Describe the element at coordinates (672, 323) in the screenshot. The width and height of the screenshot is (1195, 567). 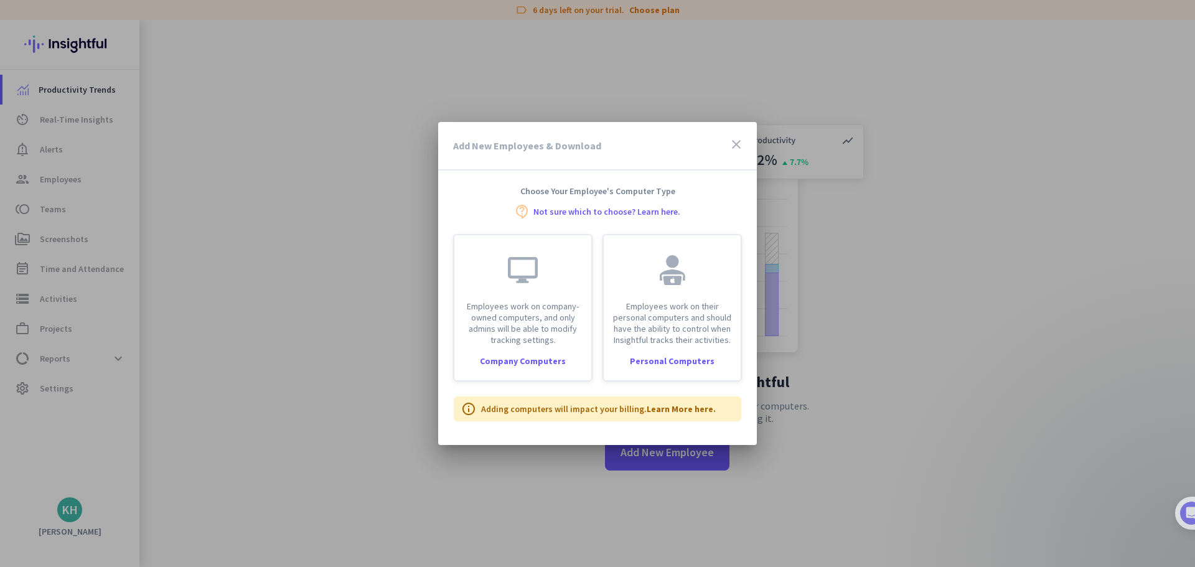
I see `p: Employees work on their personal computers and should have the ability to control when Insightful...` at that location.